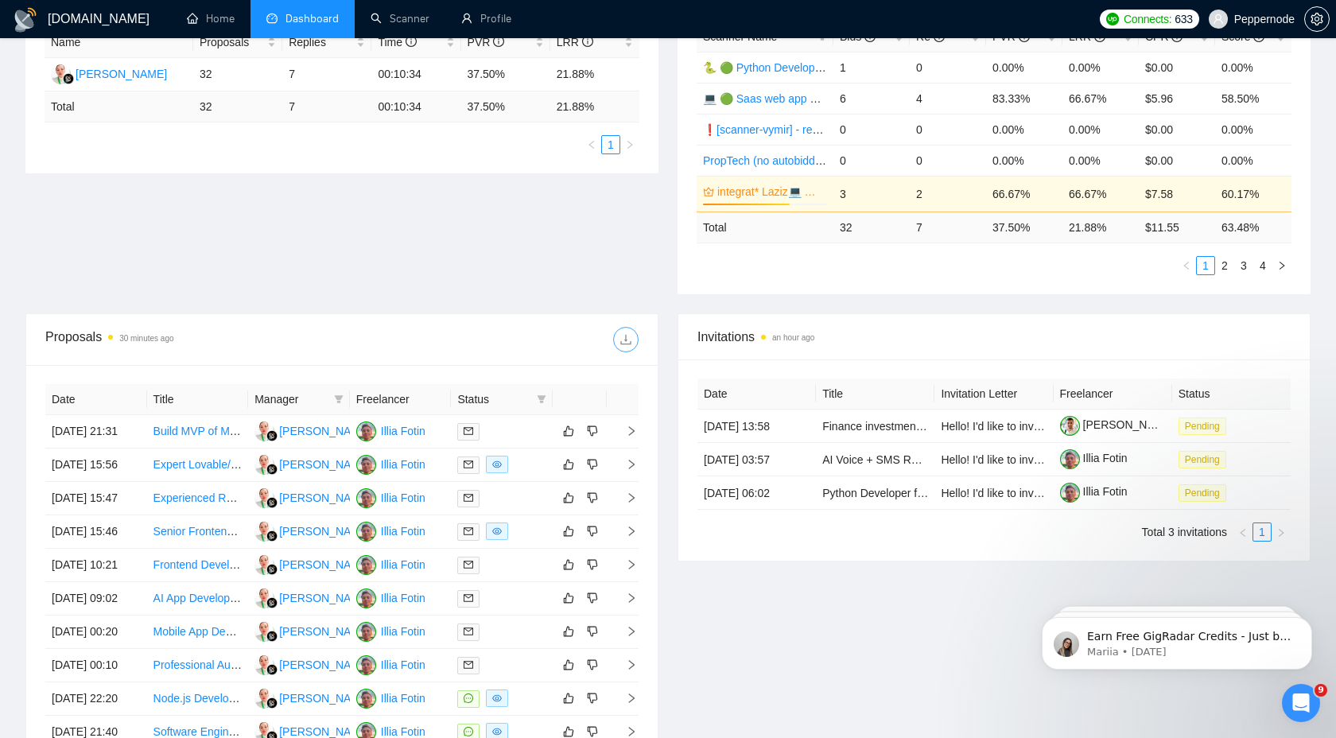  I want to click on a: setting, so click(1316, 19).